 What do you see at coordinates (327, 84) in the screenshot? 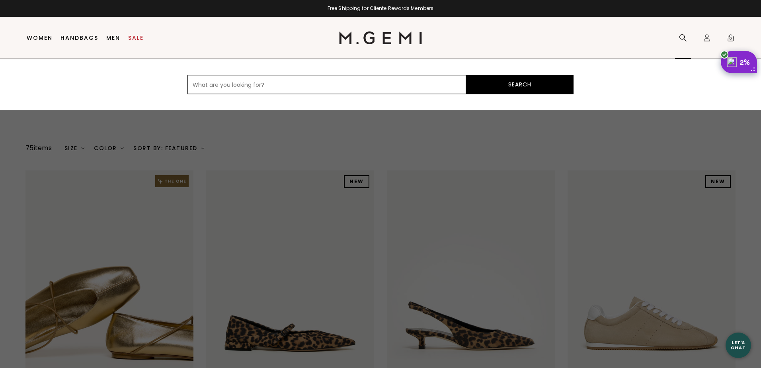
I see `input: What are you looking for?` at bounding box center [327, 84].